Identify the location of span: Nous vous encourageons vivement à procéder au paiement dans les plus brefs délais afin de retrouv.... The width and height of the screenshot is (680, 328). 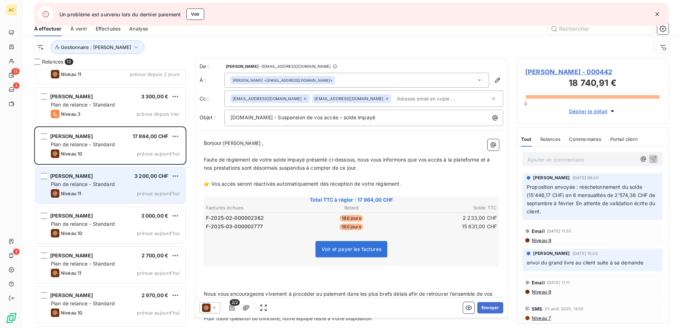
(349, 298).